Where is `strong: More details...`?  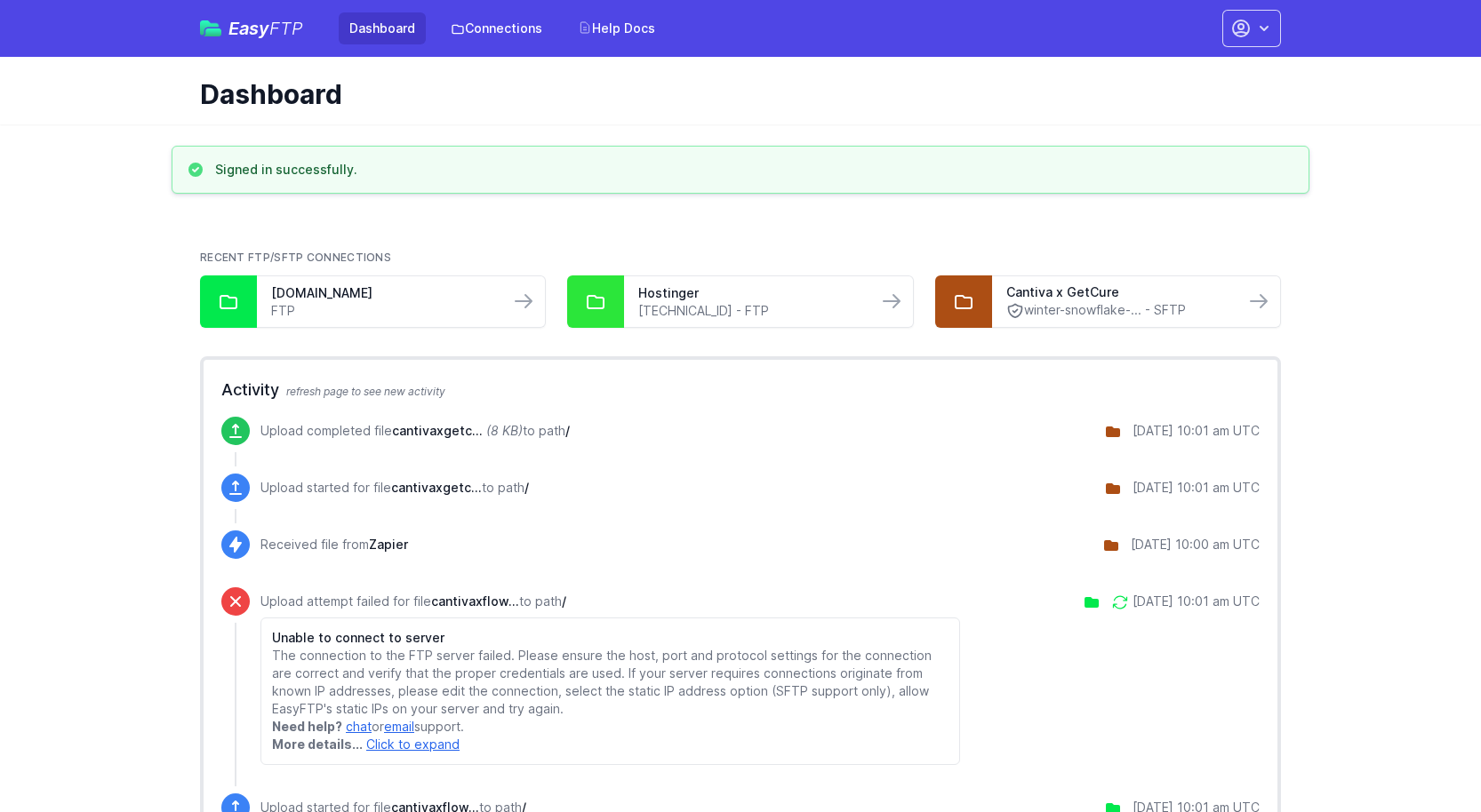
strong: More details... is located at coordinates (318, 744).